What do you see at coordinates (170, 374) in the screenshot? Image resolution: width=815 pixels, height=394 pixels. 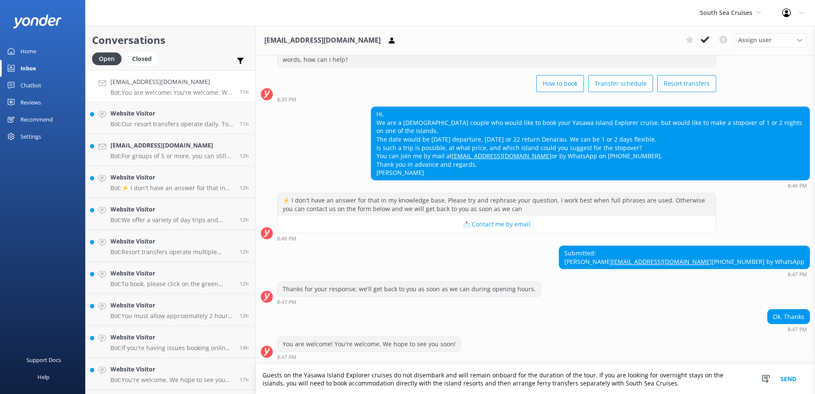 I see `a: Website VisitorBot:You're welcome. We hope to see you soon!17h` at bounding box center [170, 374].